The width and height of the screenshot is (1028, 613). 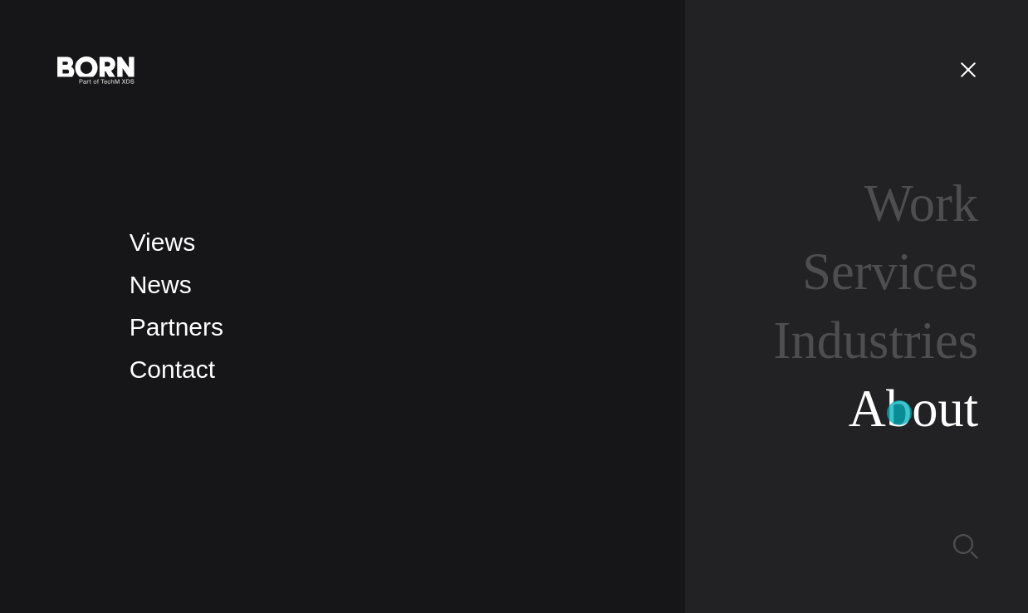 I want to click on img: Search, so click(x=966, y=546).